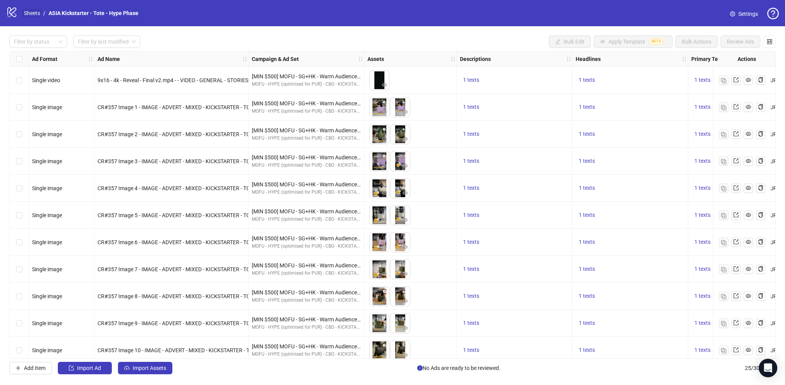 The width and height of the screenshot is (785, 385). What do you see at coordinates (740, 42) in the screenshot?
I see `button: Review Ads` at bounding box center [740, 42].